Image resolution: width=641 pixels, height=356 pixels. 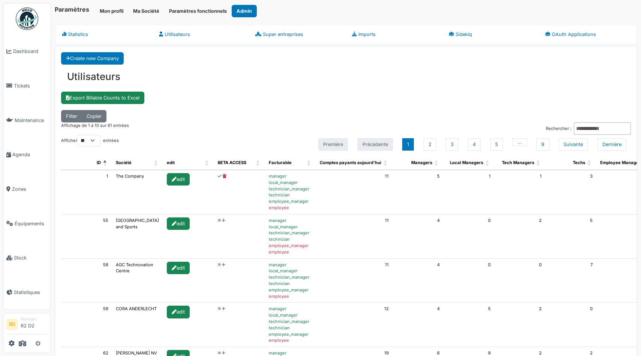 What do you see at coordinates (12, 324) in the screenshot?
I see `li: RD` at bounding box center [12, 324].